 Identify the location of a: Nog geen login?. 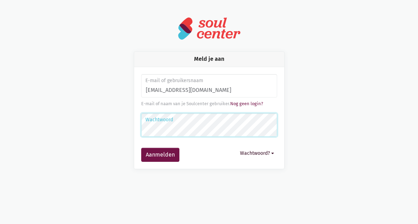
(246, 104).